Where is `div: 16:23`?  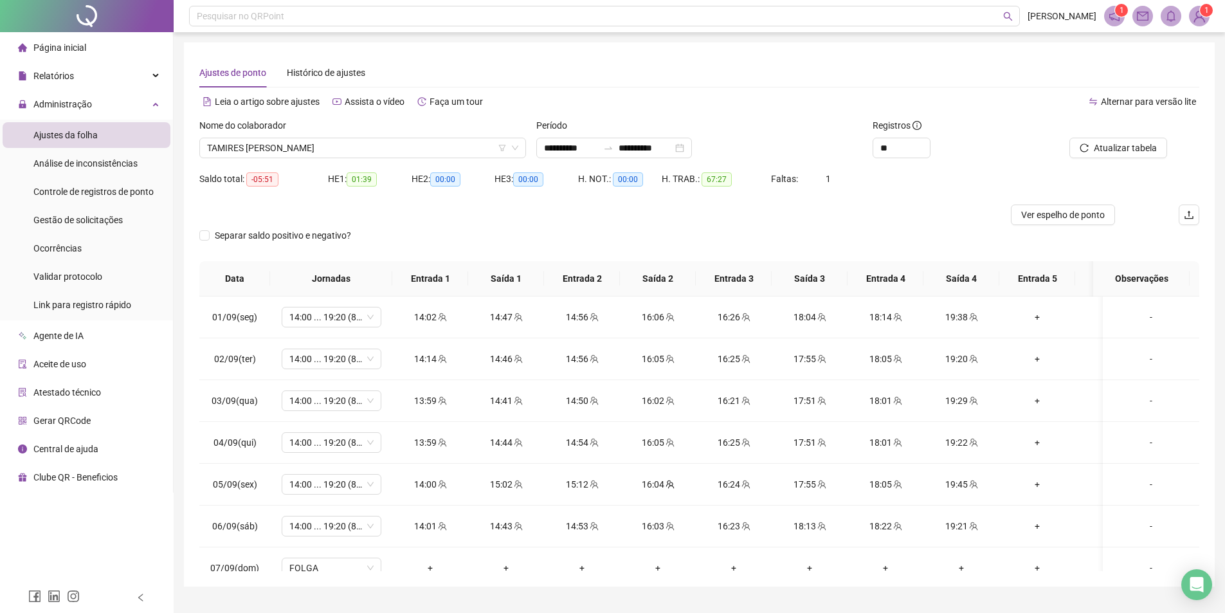 div: 16:23 is located at coordinates (733, 526).